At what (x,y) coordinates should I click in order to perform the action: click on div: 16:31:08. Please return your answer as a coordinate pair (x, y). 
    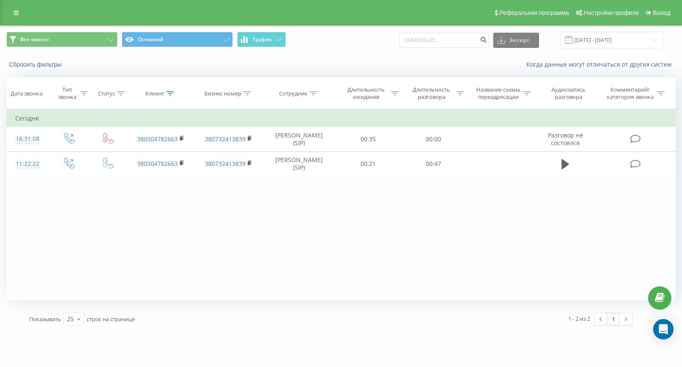
    Looking at the image, I should click on (28, 139).